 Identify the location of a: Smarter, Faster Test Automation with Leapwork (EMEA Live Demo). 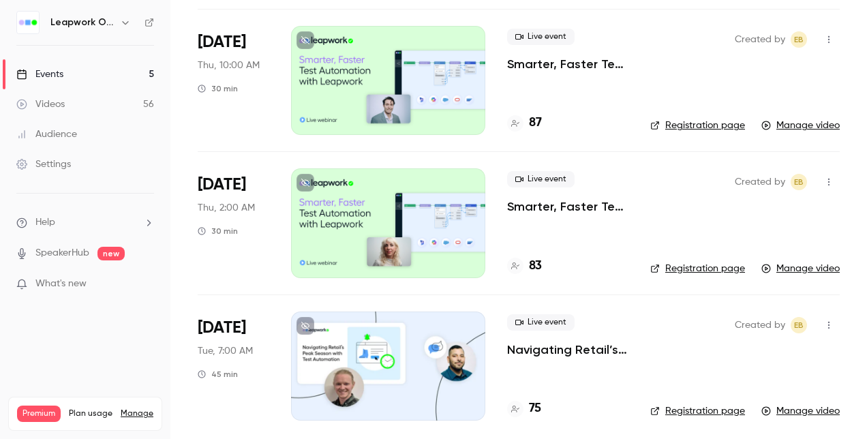
(568, 207).